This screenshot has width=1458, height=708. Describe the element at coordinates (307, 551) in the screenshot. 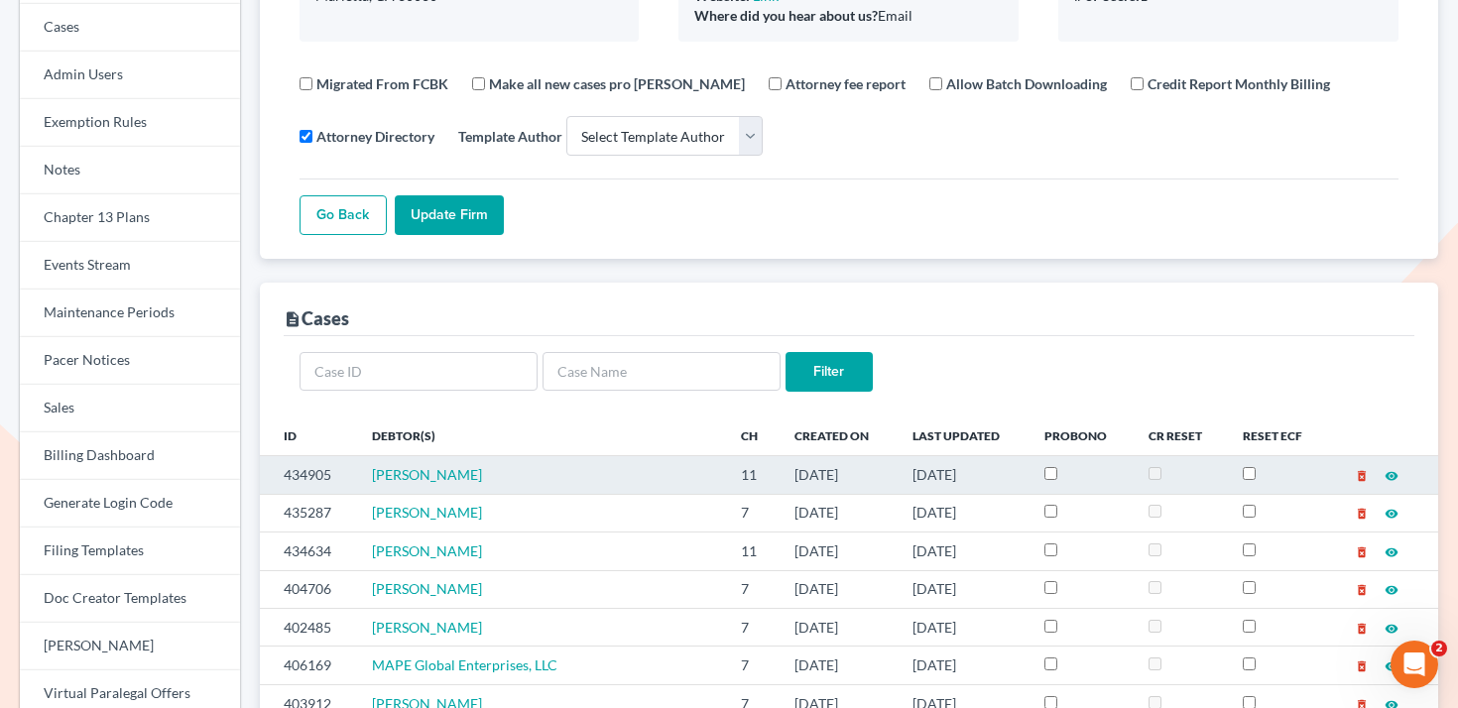

I see `td: 434634` at that location.